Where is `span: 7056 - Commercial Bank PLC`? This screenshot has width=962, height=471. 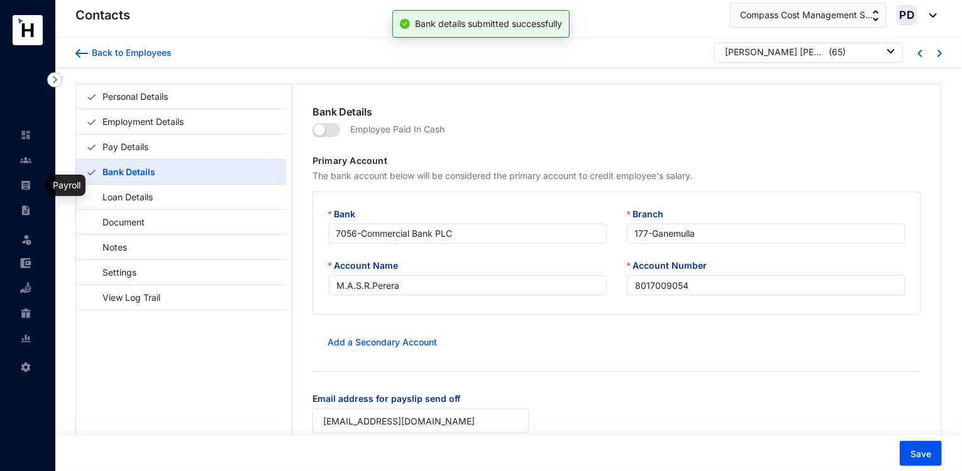
span: 7056 - Commercial Bank PLC is located at coordinates (467, 234).